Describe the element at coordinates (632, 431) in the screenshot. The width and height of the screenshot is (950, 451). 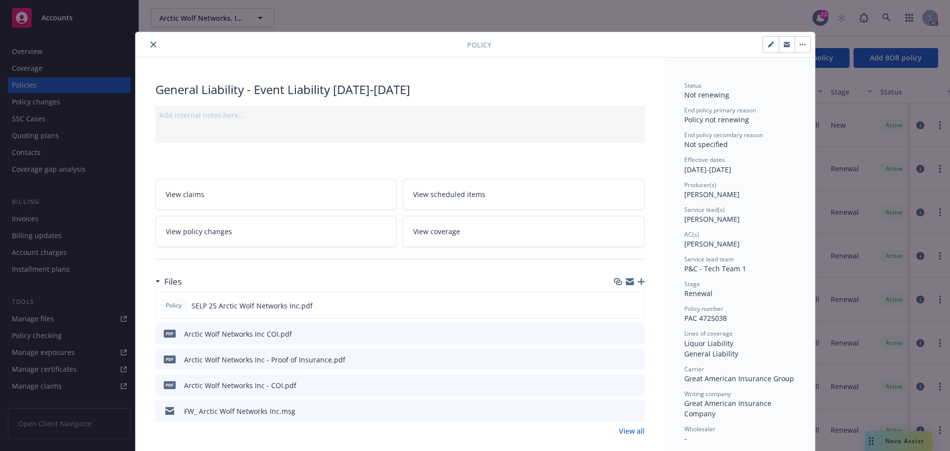
I see `a: View all` at that location.